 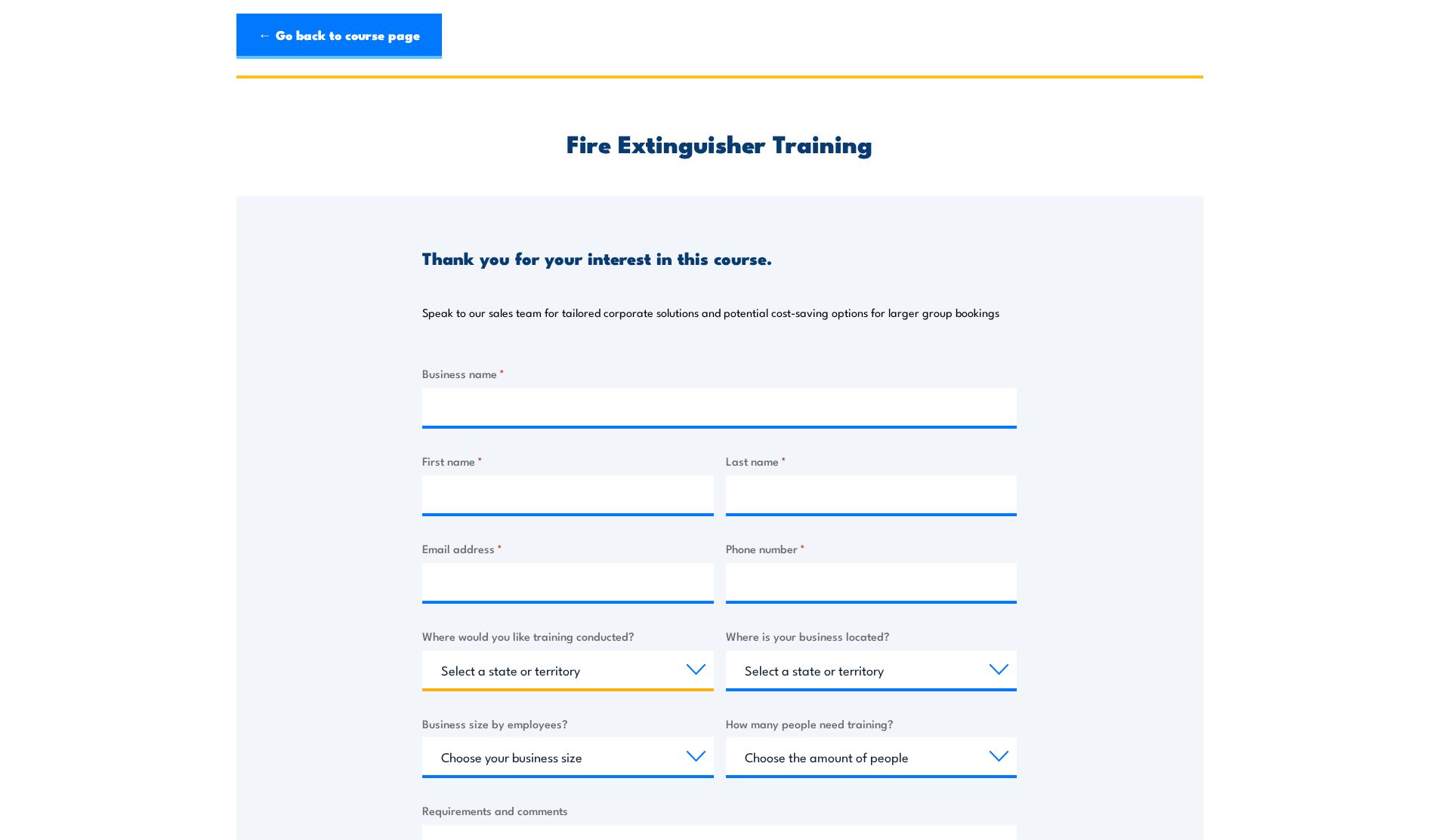 I want to click on label: Where is your business located?, so click(x=872, y=636).